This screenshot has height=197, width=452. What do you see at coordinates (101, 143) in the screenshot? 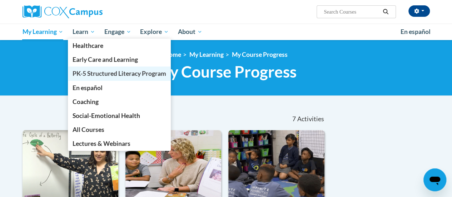
I see `span: Lectures & Webinars` at bounding box center [101, 143].